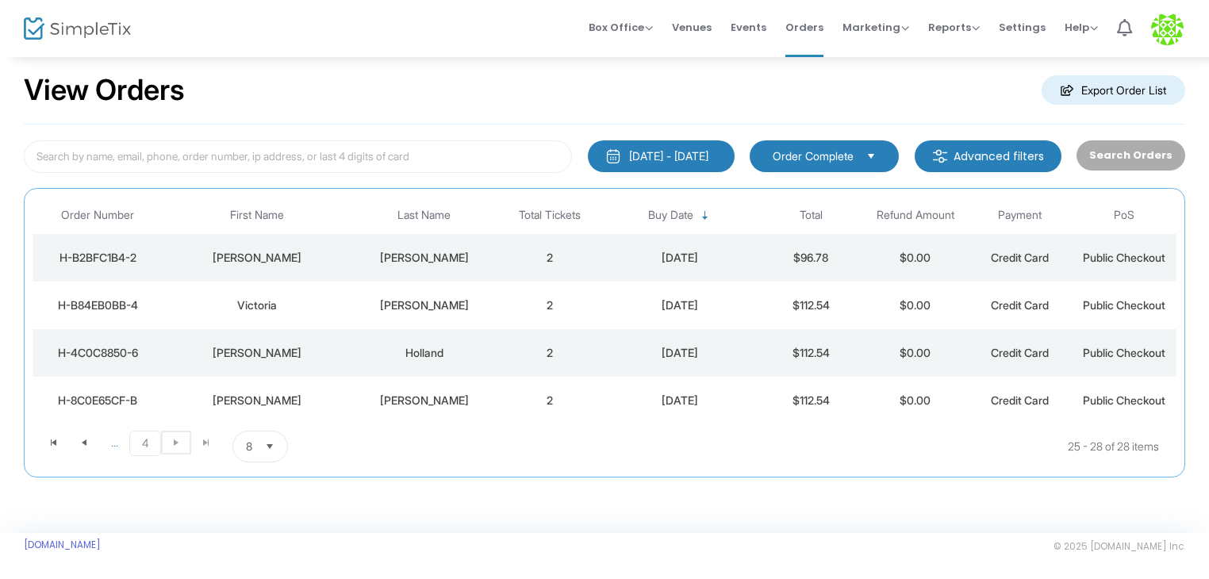 Image resolution: width=1209 pixels, height=579 pixels. I want to click on span: Page 3, so click(114, 443).